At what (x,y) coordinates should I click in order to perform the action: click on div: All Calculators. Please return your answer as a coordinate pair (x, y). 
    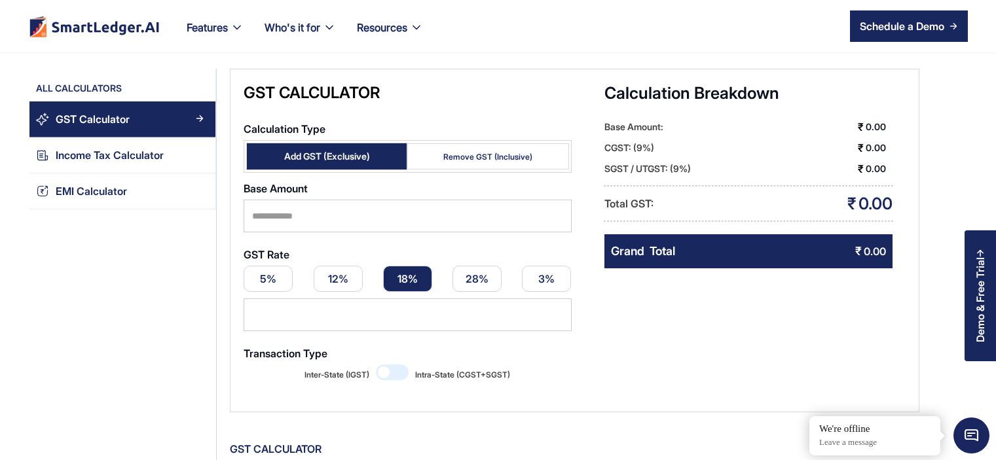
    Looking at the image, I should click on (122, 92).